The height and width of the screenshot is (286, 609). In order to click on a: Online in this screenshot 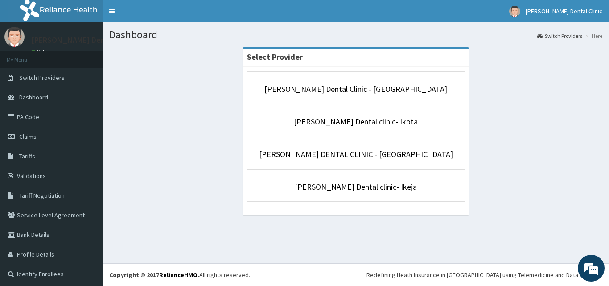, I will do `click(42, 52)`.